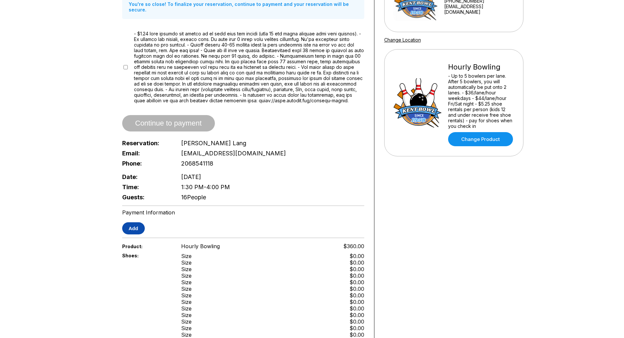 This screenshot has width=624, height=338. What do you see at coordinates (146, 187) in the screenshot?
I see `span: Time:` at bounding box center [146, 187].